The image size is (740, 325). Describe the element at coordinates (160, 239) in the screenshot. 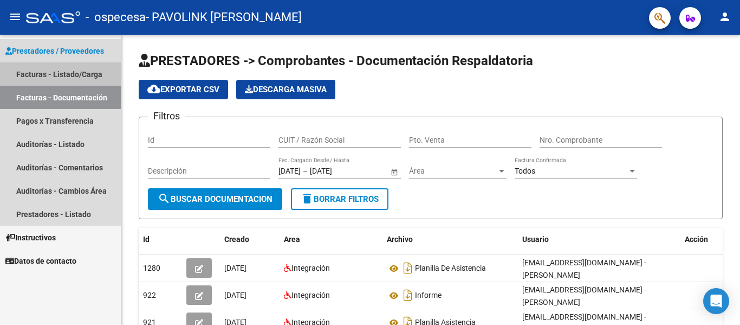

I see `datatable-header-cell: Id` at that location.